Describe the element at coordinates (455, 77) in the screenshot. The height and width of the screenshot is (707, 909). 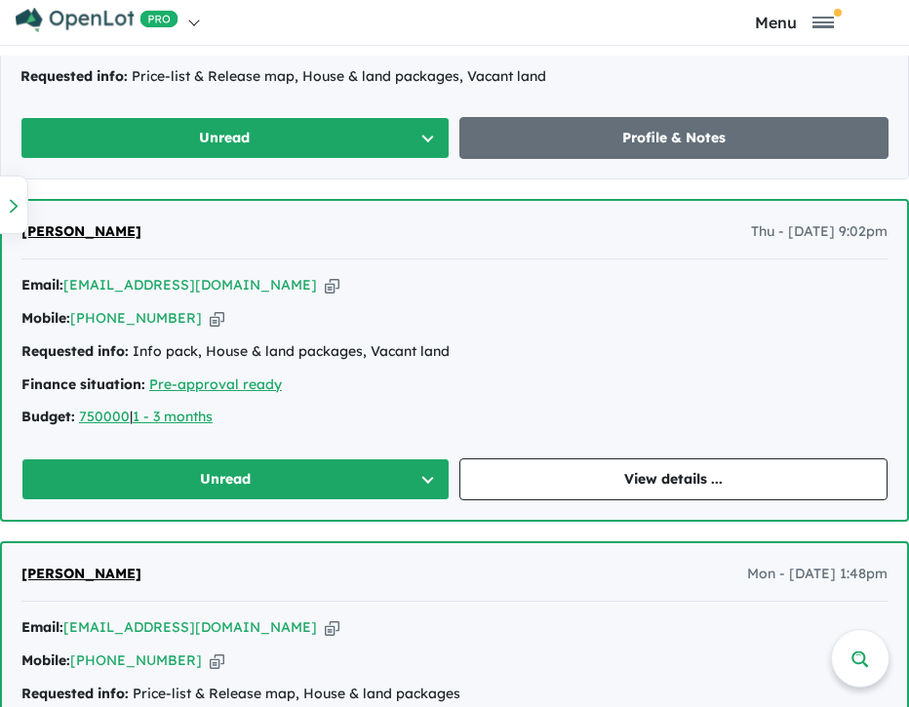
I see `div: Price-list & Release map, House & land packages, Vacant land` at that location.